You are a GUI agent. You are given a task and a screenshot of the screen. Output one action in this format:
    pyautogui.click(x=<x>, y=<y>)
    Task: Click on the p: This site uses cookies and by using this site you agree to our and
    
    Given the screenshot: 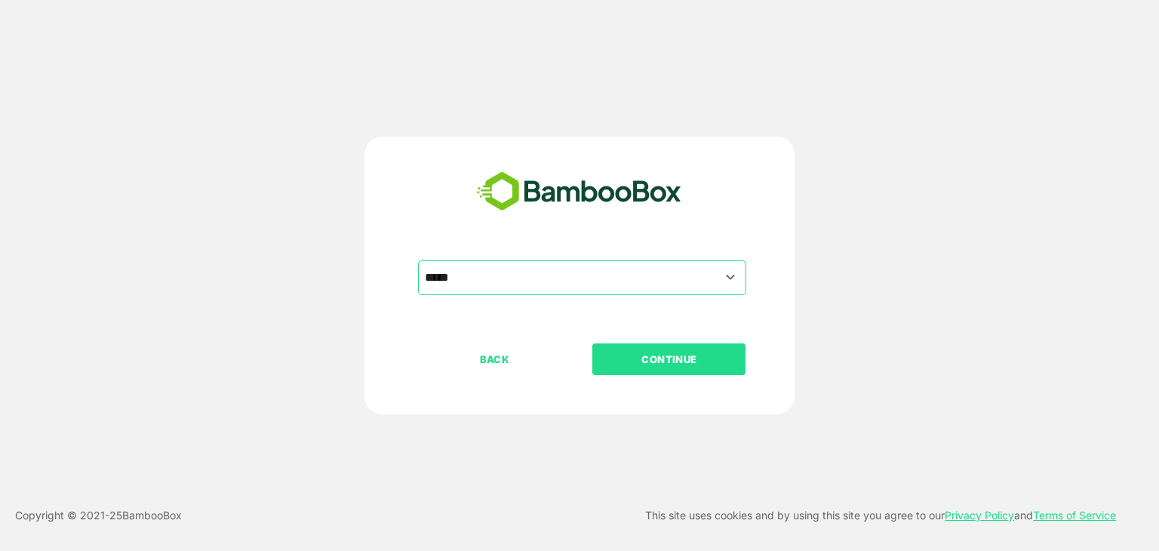 What is the action you would take?
    pyautogui.click(x=881, y=516)
    